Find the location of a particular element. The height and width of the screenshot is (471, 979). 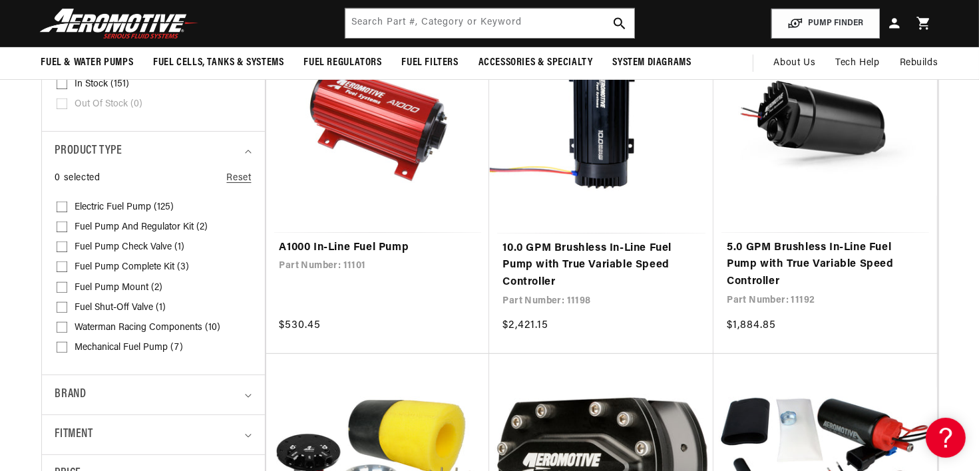

summary: Brand (0 selected) is located at coordinates (153, 395).